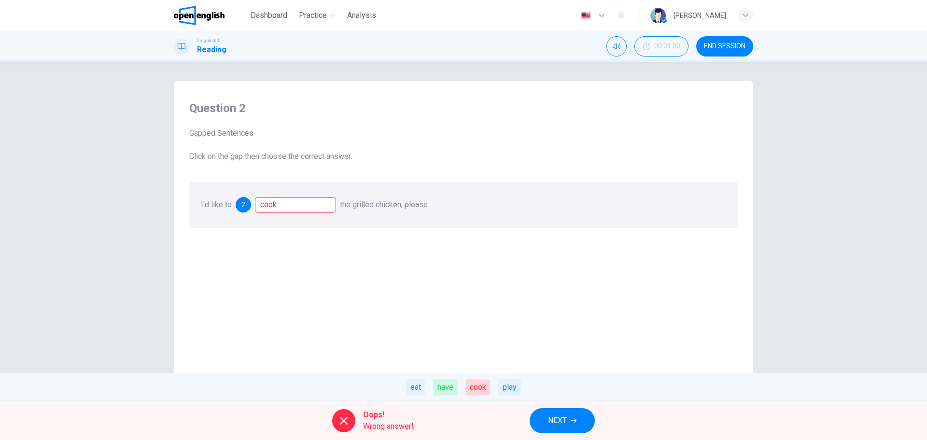  What do you see at coordinates (725, 46) in the screenshot?
I see `span: END SESSION` at bounding box center [725, 46].